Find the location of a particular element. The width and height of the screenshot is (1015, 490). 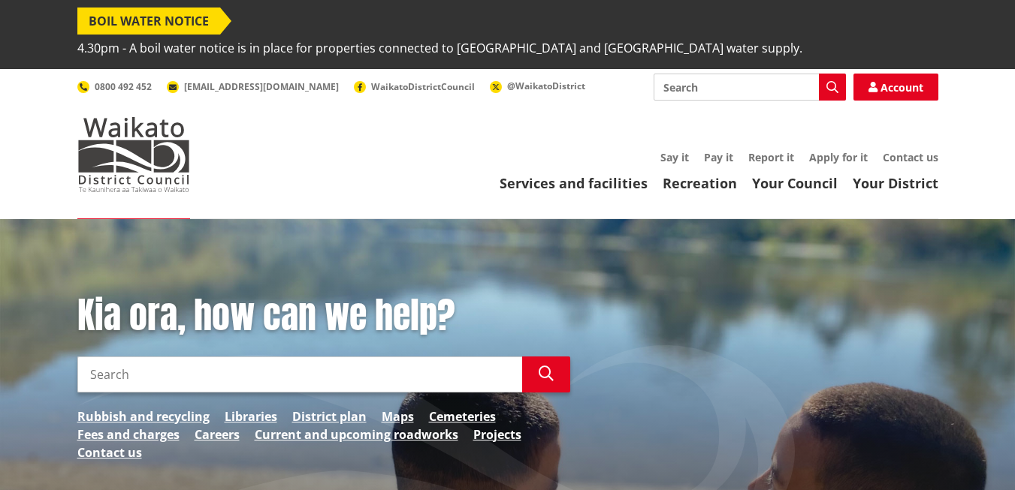

a: Fees and charges is located at coordinates (128, 435).